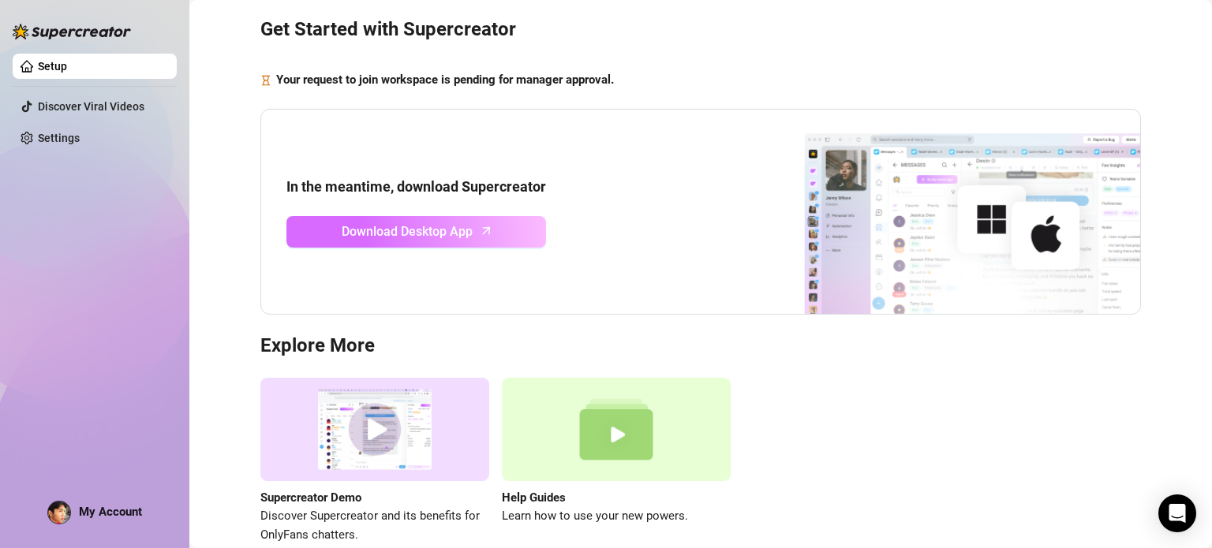  I want to click on a: Supercreator DemoDiscover Supercreator and its benefits for OnlyFans chatters., so click(375, 461).